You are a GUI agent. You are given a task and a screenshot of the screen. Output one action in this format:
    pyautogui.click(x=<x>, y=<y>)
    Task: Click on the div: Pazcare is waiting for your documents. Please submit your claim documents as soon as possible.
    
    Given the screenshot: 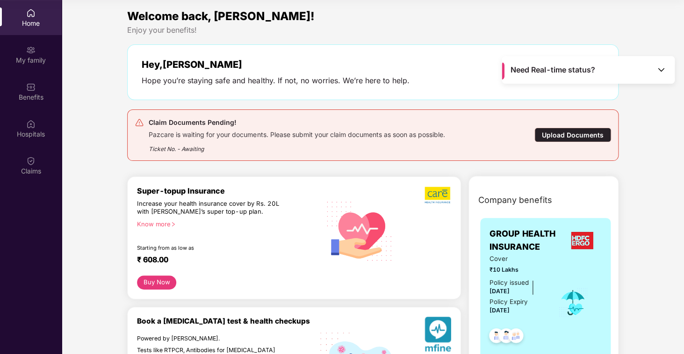 What is the action you would take?
    pyautogui.click(x=296, y=133)
    